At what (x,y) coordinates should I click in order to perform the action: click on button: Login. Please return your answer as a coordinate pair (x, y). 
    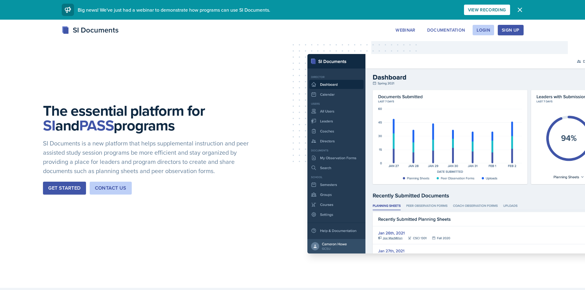
    Looking at the image, I should click on (483, 30).